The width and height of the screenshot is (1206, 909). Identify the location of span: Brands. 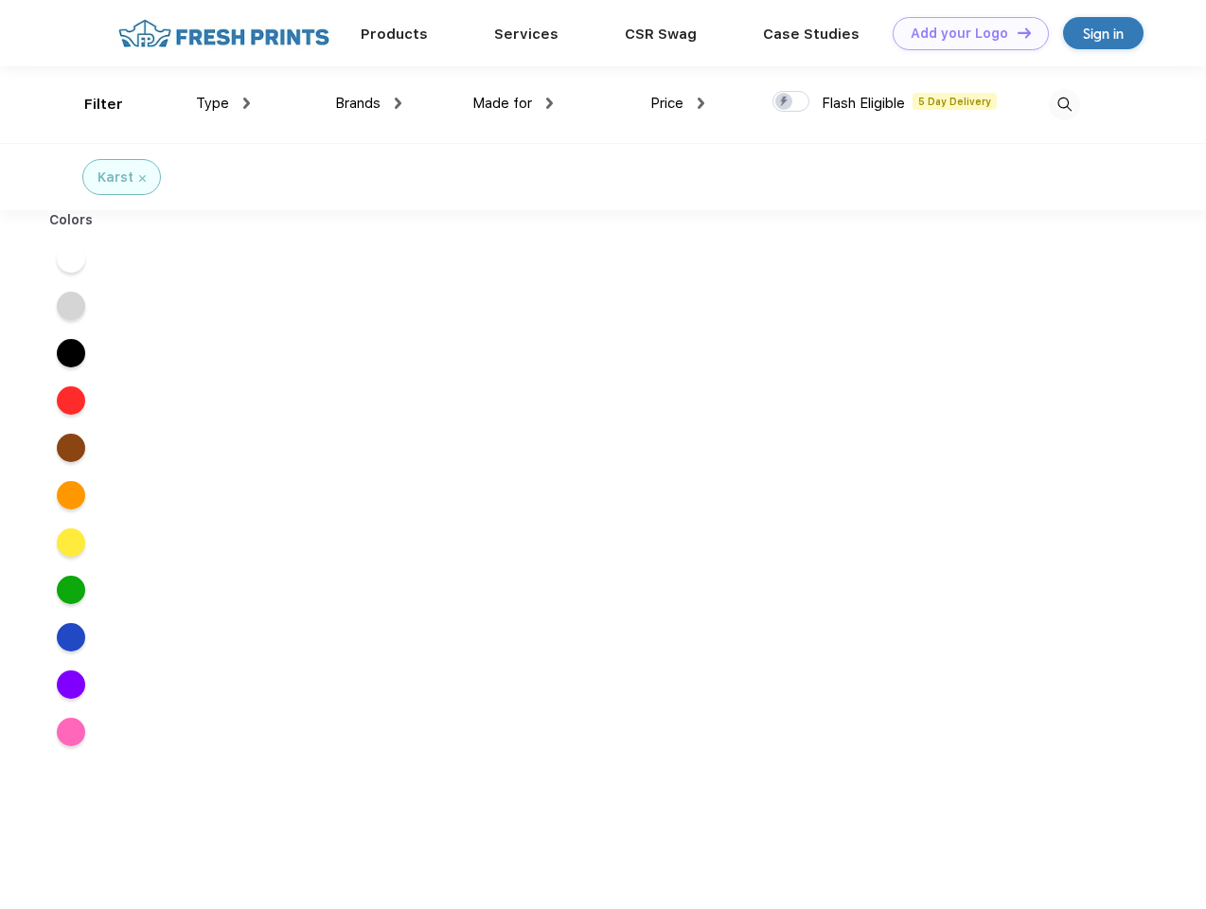
(358, 103).